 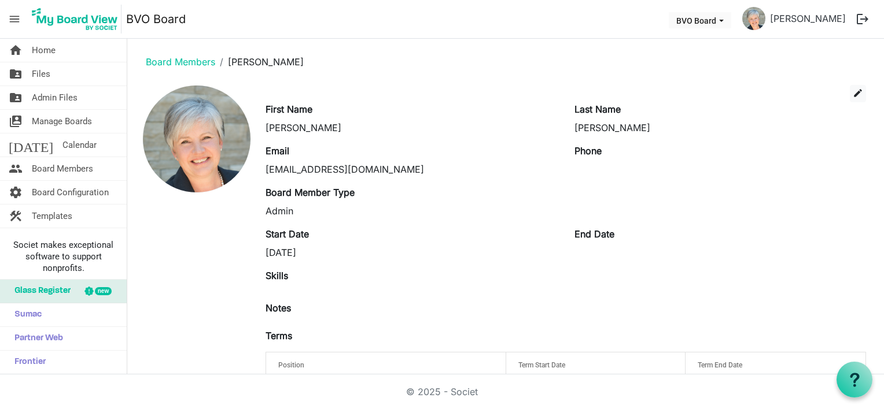 I want to click on span: Home, so click(x=43, y=50).